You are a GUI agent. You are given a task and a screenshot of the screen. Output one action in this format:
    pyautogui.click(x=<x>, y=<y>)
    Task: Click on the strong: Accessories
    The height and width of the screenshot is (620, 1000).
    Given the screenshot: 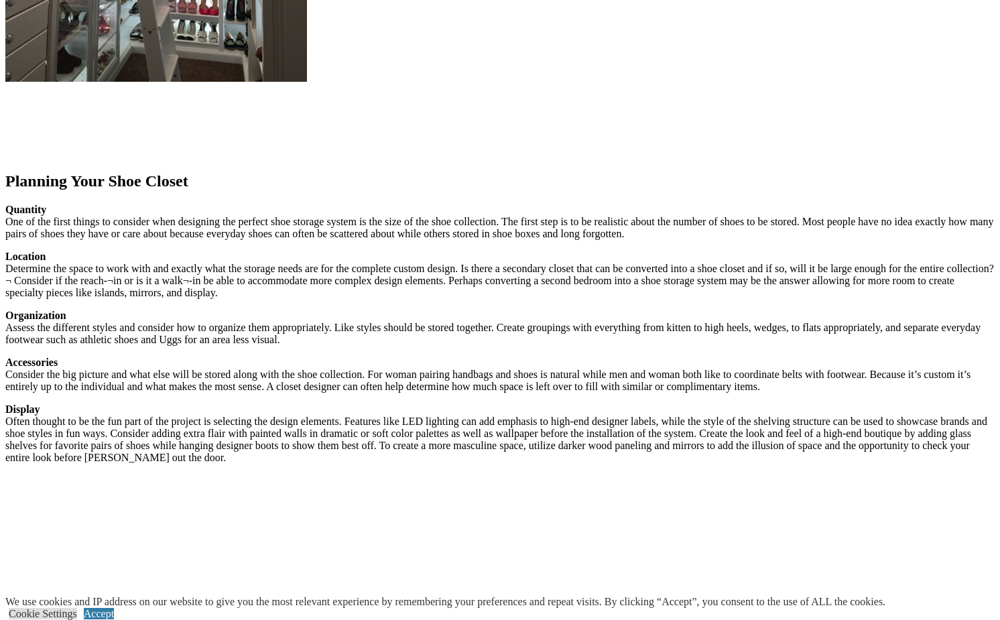 What is the action you would take?
    pyautogui.click(x=31, y=362)
    